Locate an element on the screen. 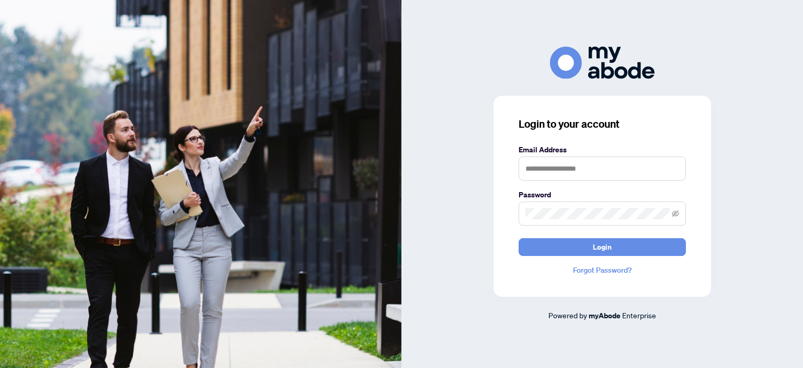  a: Forgot Password? is located at coordinates (603, 270).